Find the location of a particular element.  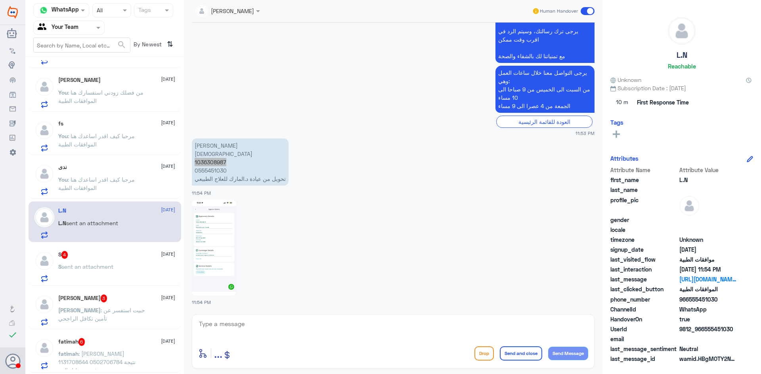

button: Send Message is located at coordinates (568, 354).